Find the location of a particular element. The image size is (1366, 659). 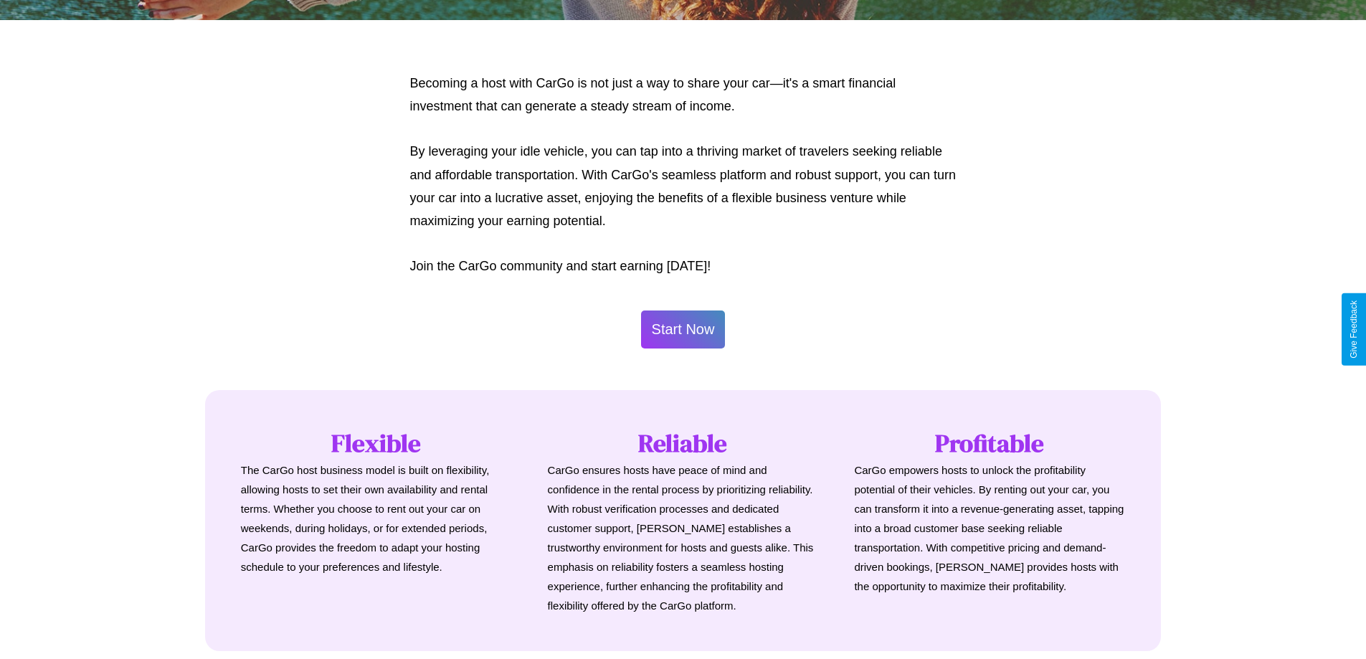

p: CarGo ensures hosts have peace of mind and confidence in the rental process by prioritizing relia... is located at coordinates (683, 538).